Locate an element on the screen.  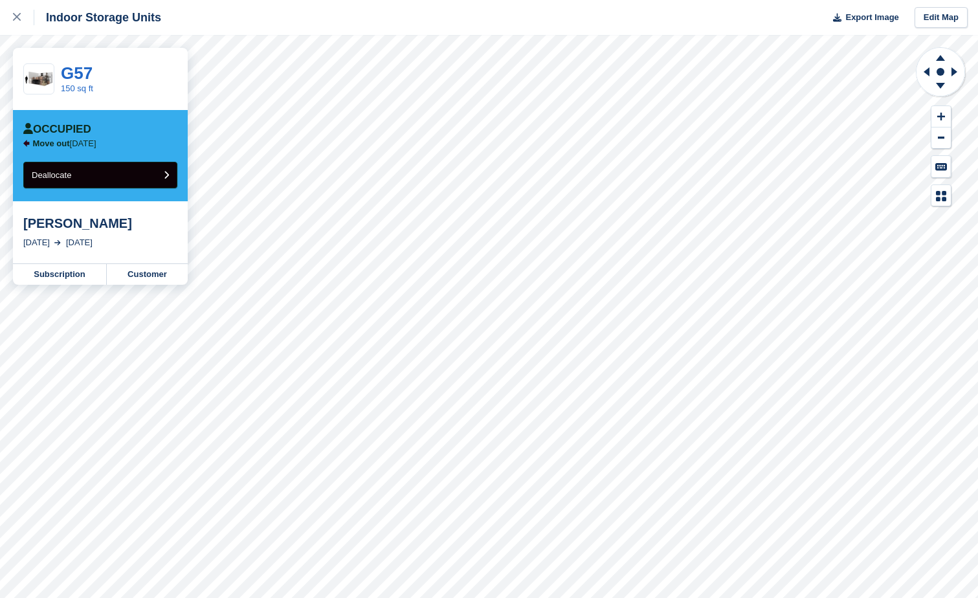
a: Subscription is located at coordinates (60, 275).